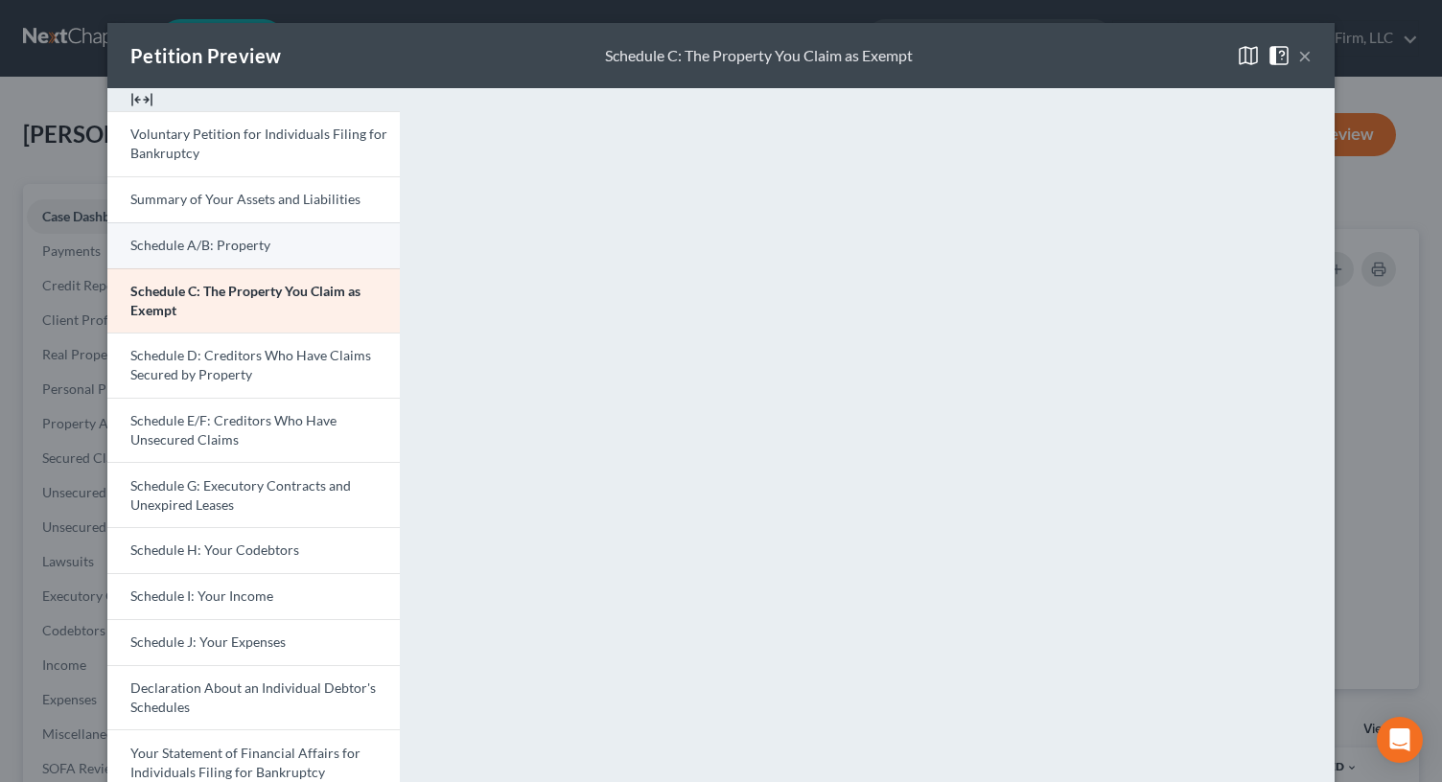 The height and width of the screenshot is (782, 1442). Describe the element at coordinates (253, 144) in the screenshot. I see `a: Voluntary Petition for Individuals Filing for Bankruptcy` at that location.